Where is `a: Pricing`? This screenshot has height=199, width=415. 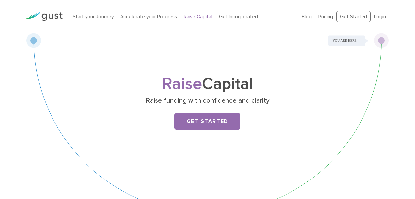 a: Pricing is located at coordinates (326, 17).